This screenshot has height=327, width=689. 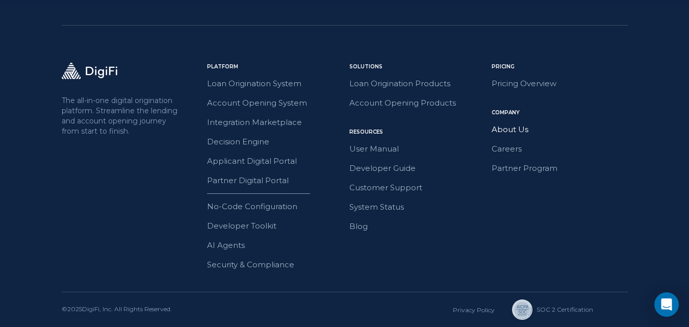 I want to click on a: Developer Guide, so click(x=417, y=168).